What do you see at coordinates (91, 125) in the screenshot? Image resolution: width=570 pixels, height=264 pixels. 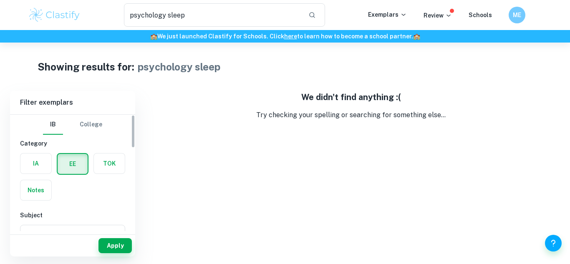 I see `button: College` at bounding box center [91, 125].